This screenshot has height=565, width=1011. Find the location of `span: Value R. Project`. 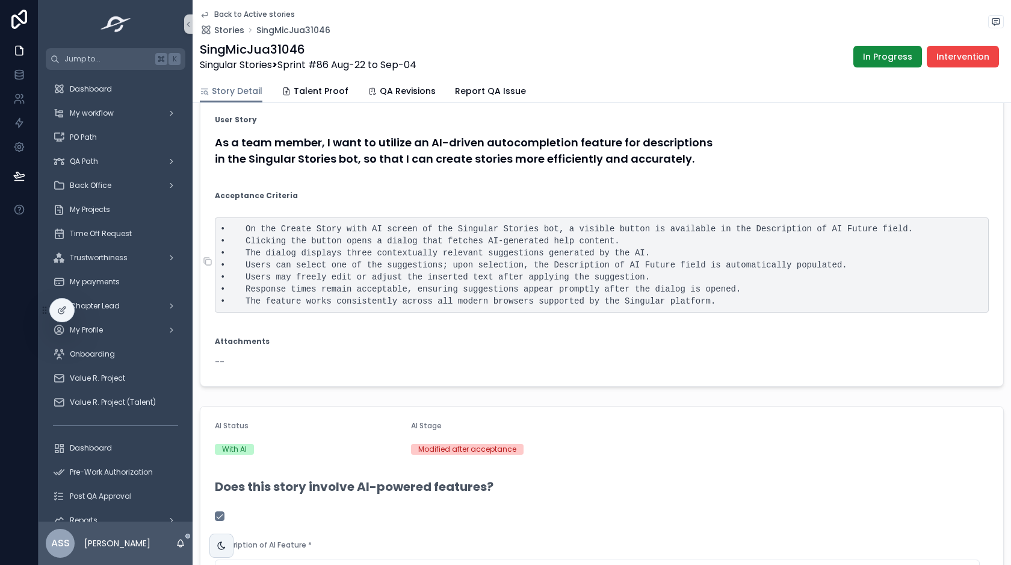

span: Value R. Project is located at coordinates (98, 378).